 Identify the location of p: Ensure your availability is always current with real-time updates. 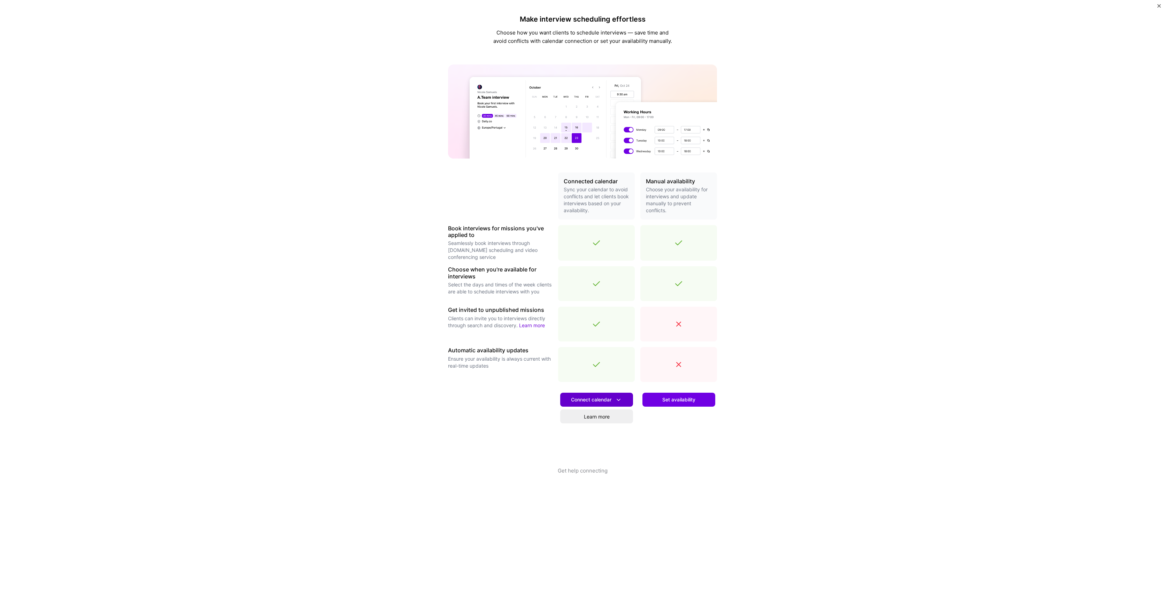
(500, 362).